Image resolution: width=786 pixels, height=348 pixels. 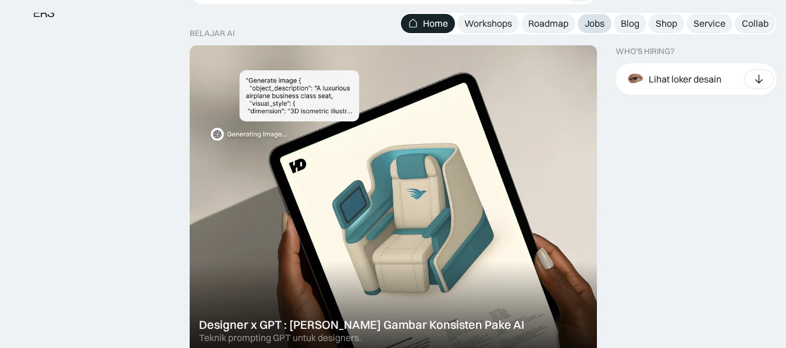 What do you see at coordinates (630, 23) in the screenshot?
I see `div: Blog` at bounding box center [630, 23].